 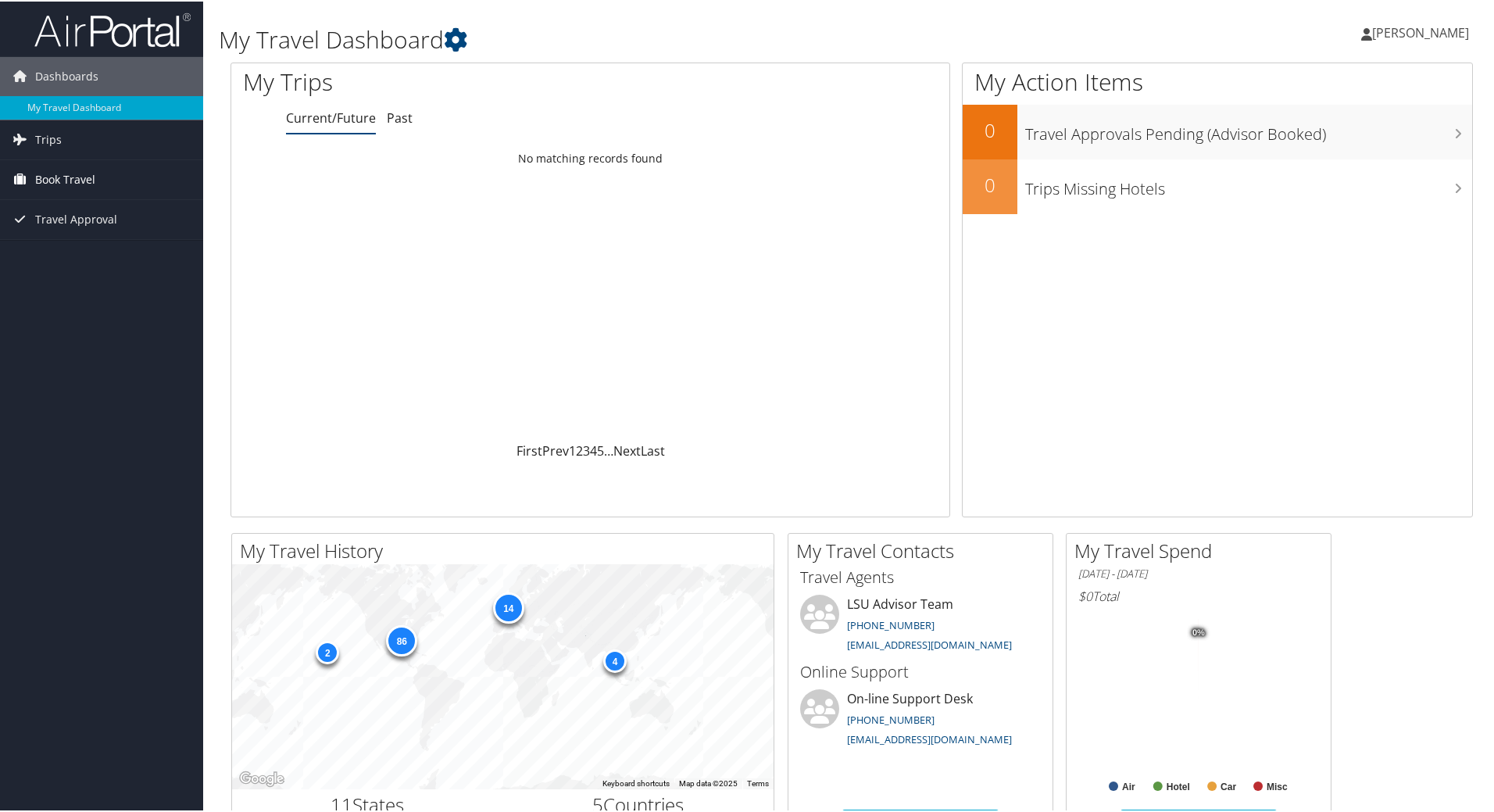 I want to click on a: First, so click(x=529, y=449).